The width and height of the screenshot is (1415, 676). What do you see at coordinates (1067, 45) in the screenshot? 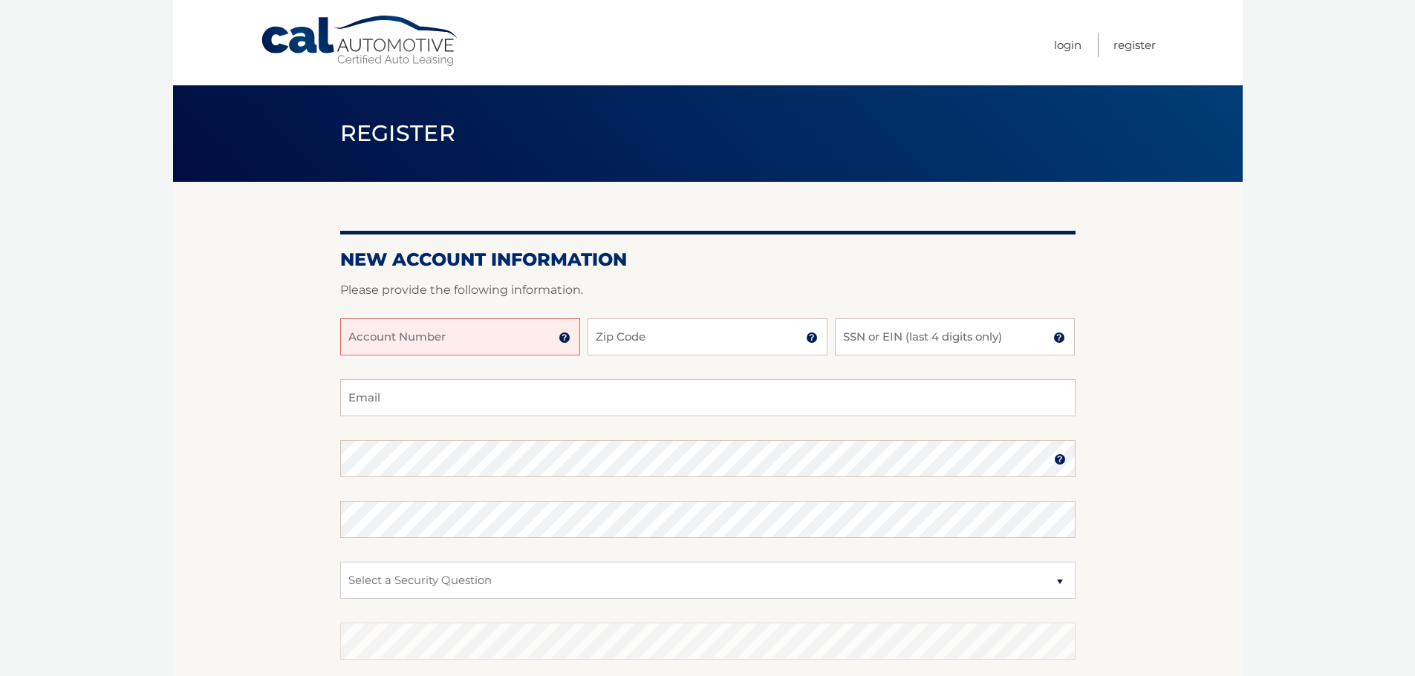
I see `a: Login` at bounding box center [1067, 45].